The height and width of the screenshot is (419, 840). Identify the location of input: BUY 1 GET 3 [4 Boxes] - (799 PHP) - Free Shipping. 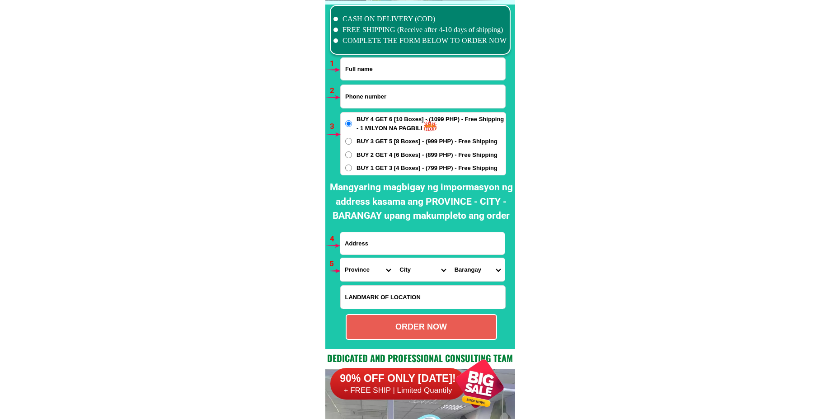
(348, 168).